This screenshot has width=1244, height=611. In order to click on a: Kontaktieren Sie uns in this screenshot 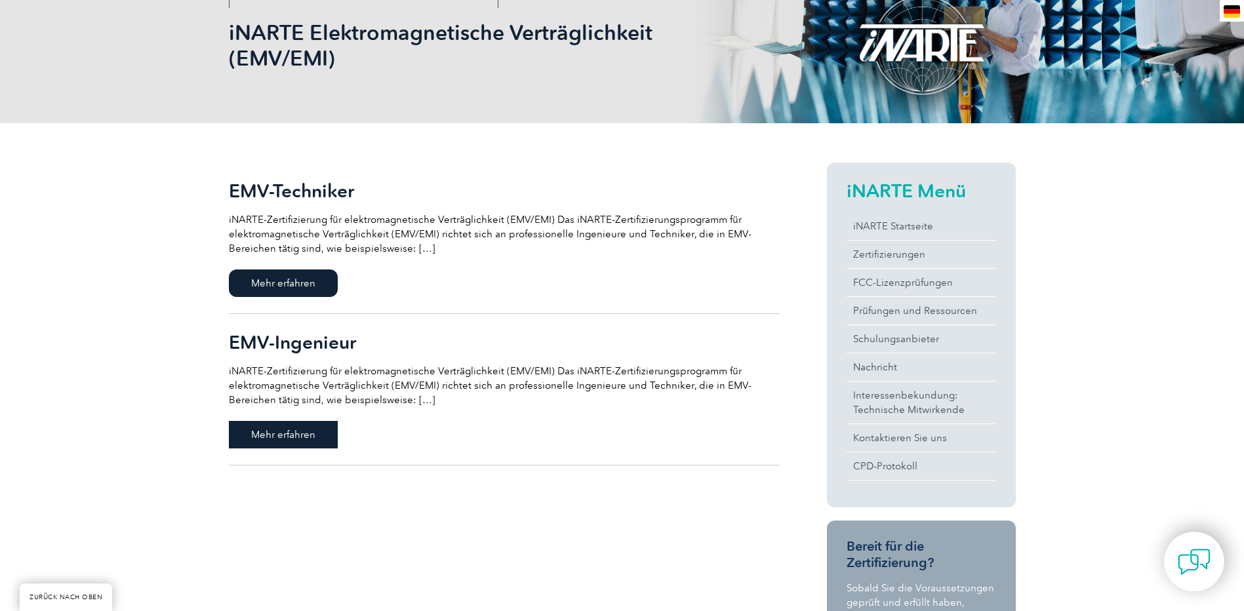, I will do `click(921, 438)`.